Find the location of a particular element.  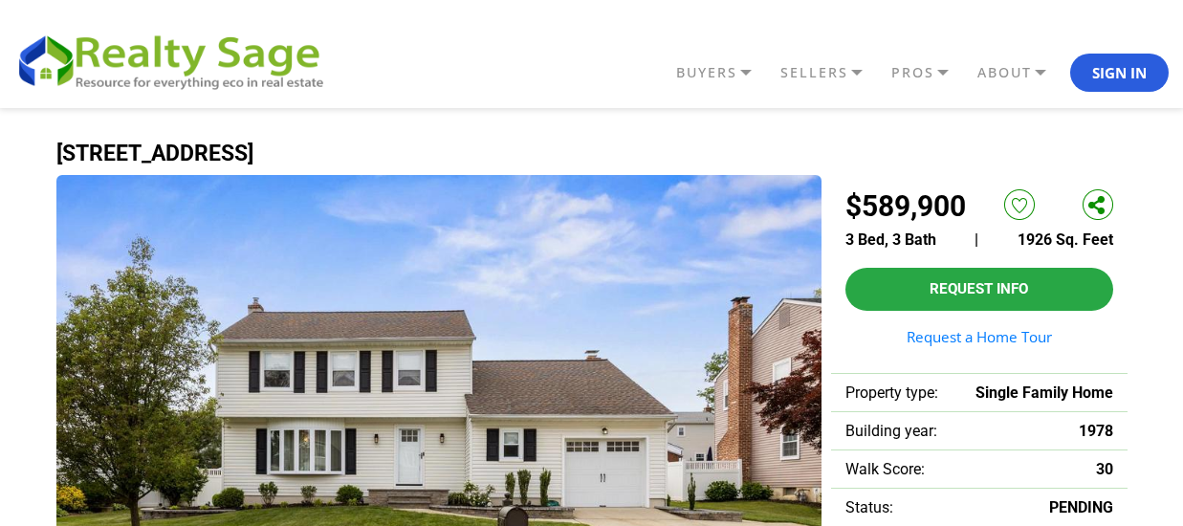

span: Status: is located at coordinates (870, 507).